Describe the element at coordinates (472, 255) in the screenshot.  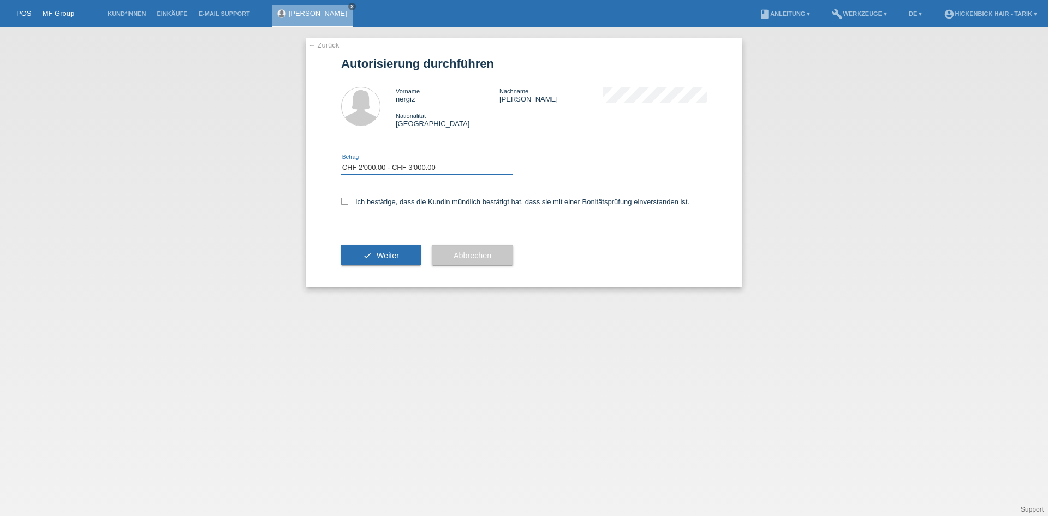
I see `button: Abbrechen` at that location.